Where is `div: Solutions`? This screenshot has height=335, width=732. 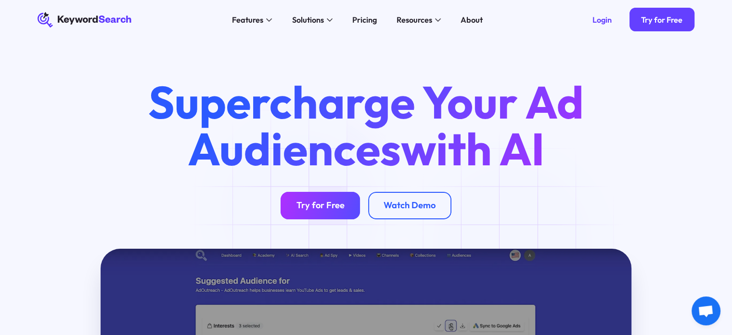 div: Solutions is located at coordinates (308, 20).